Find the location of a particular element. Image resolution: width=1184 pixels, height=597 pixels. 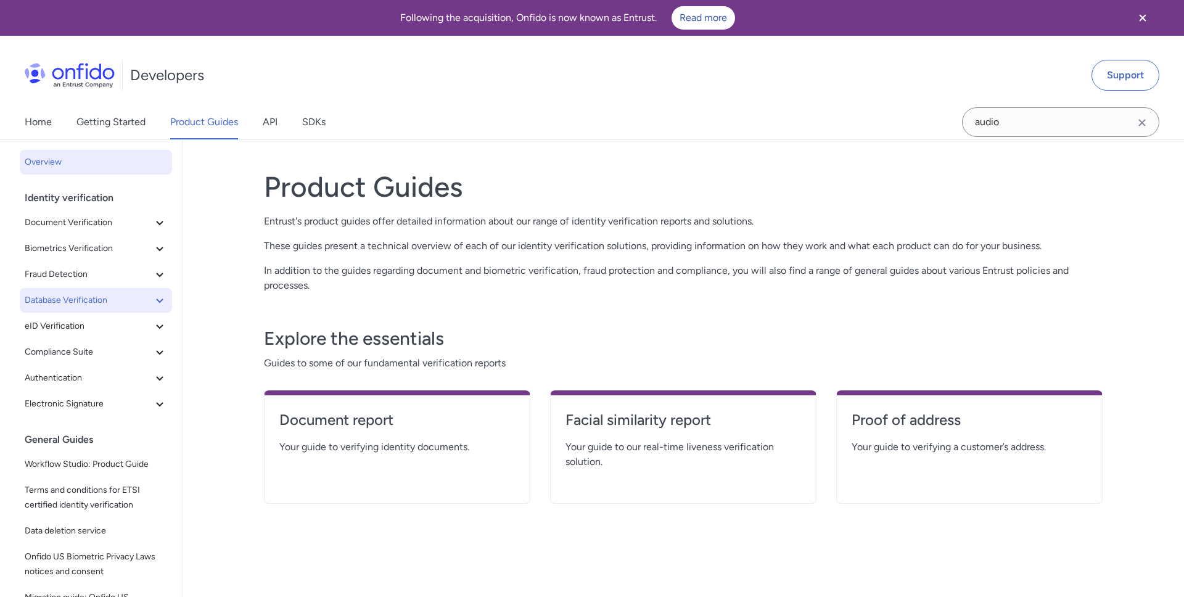

h4: Proof of address is located at coordinates (969, 420).